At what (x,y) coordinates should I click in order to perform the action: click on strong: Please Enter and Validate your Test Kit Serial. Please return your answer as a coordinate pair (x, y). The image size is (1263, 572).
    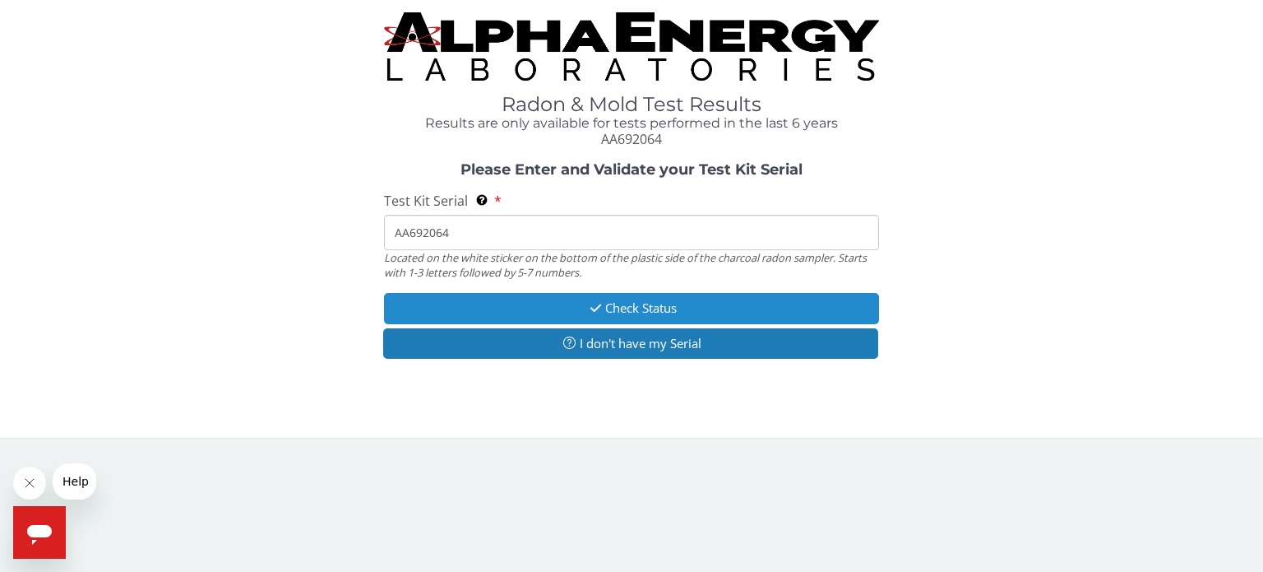
    Looking at the image, I should click on (632, 169).